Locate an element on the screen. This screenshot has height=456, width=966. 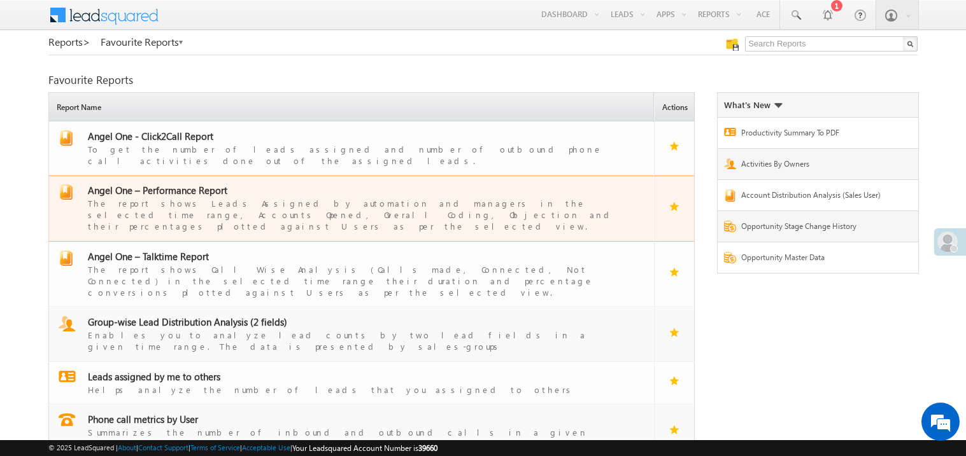
a: Opportunity Stage Change History is located at coordinates (816, 228).